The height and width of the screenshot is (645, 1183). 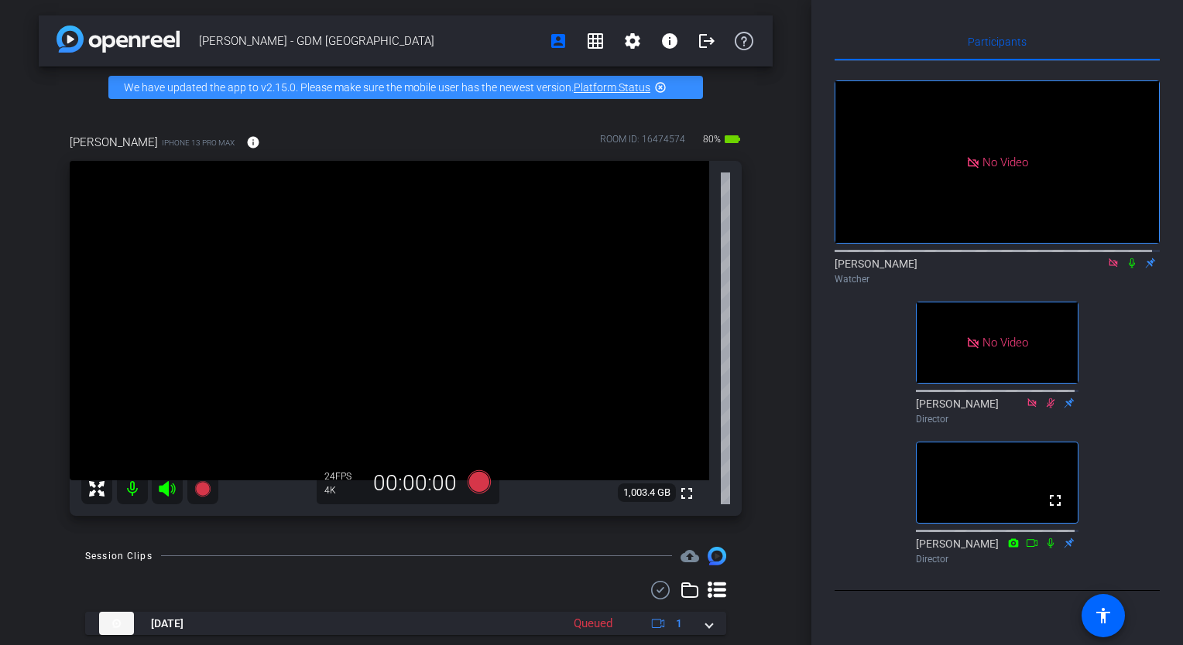 What do you see at coordinates (116, 624) in the screenshot?
I see `img: thumb-nail` at bounding box center [116, 624].